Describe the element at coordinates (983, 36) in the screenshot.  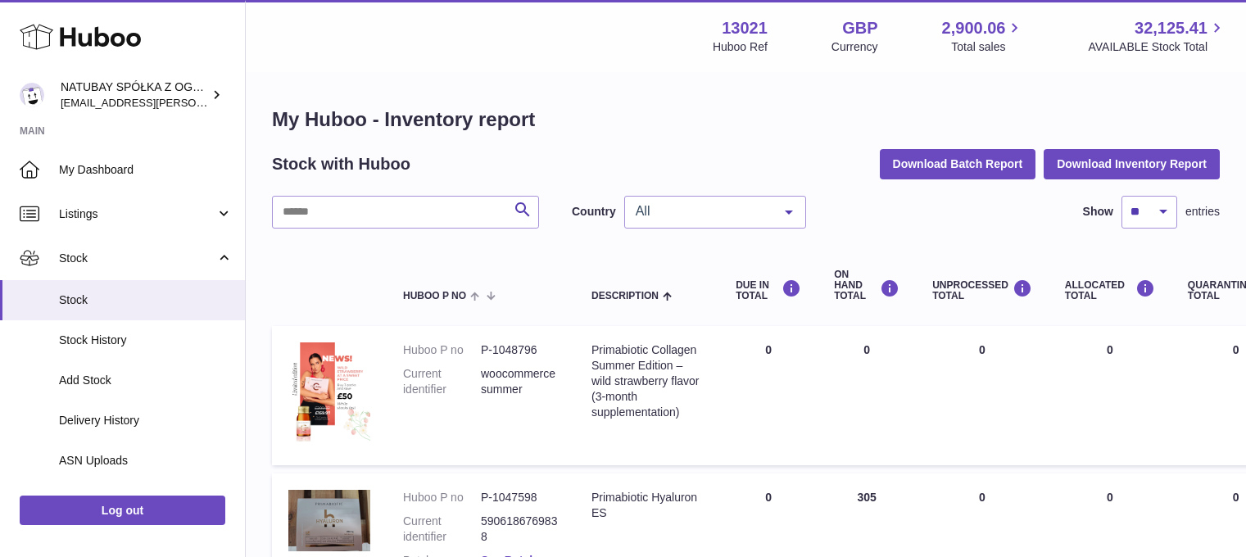
I see `a: 2,900.06 Total sales` at that location.